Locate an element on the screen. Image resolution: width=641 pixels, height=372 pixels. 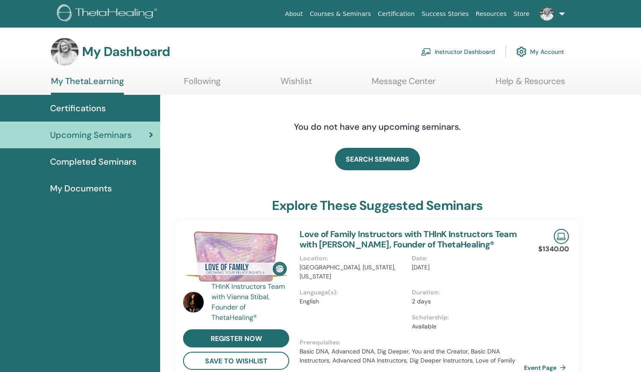
p: Duration : is located at coordinates (465, 293).